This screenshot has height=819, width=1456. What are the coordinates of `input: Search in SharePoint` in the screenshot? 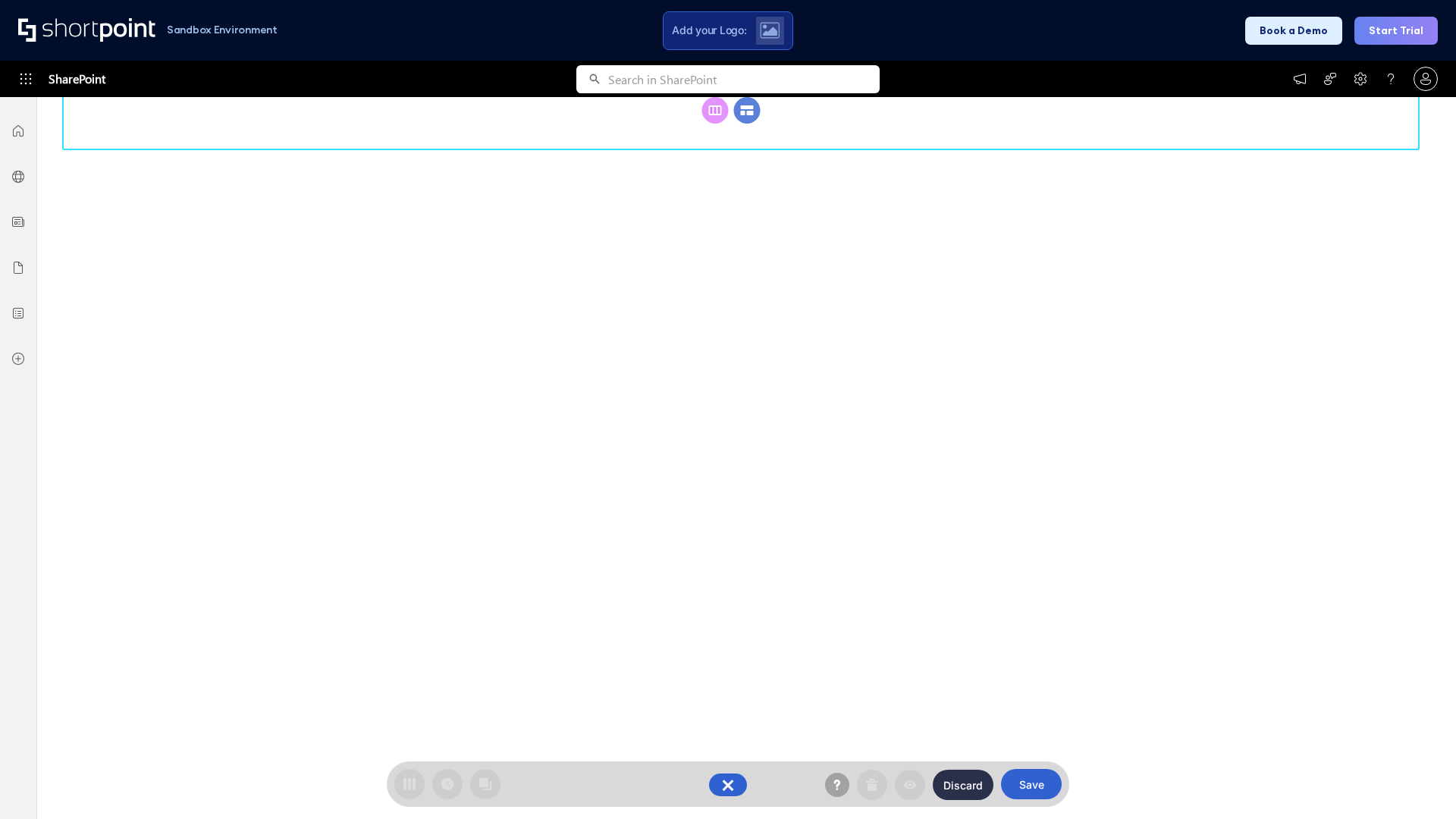 It's located at (744, 79).